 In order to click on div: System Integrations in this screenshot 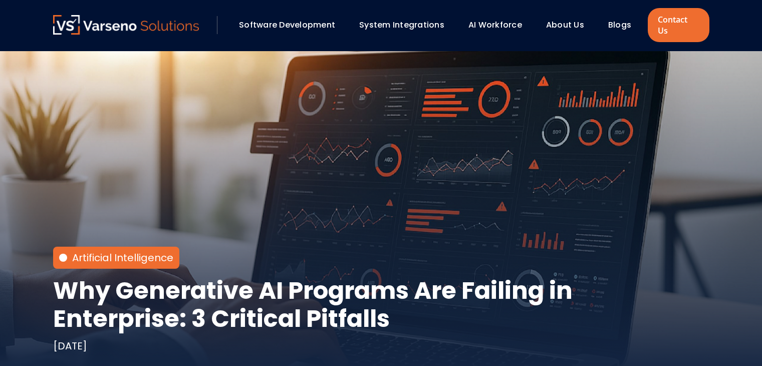, I will do `click(406, 25)`.